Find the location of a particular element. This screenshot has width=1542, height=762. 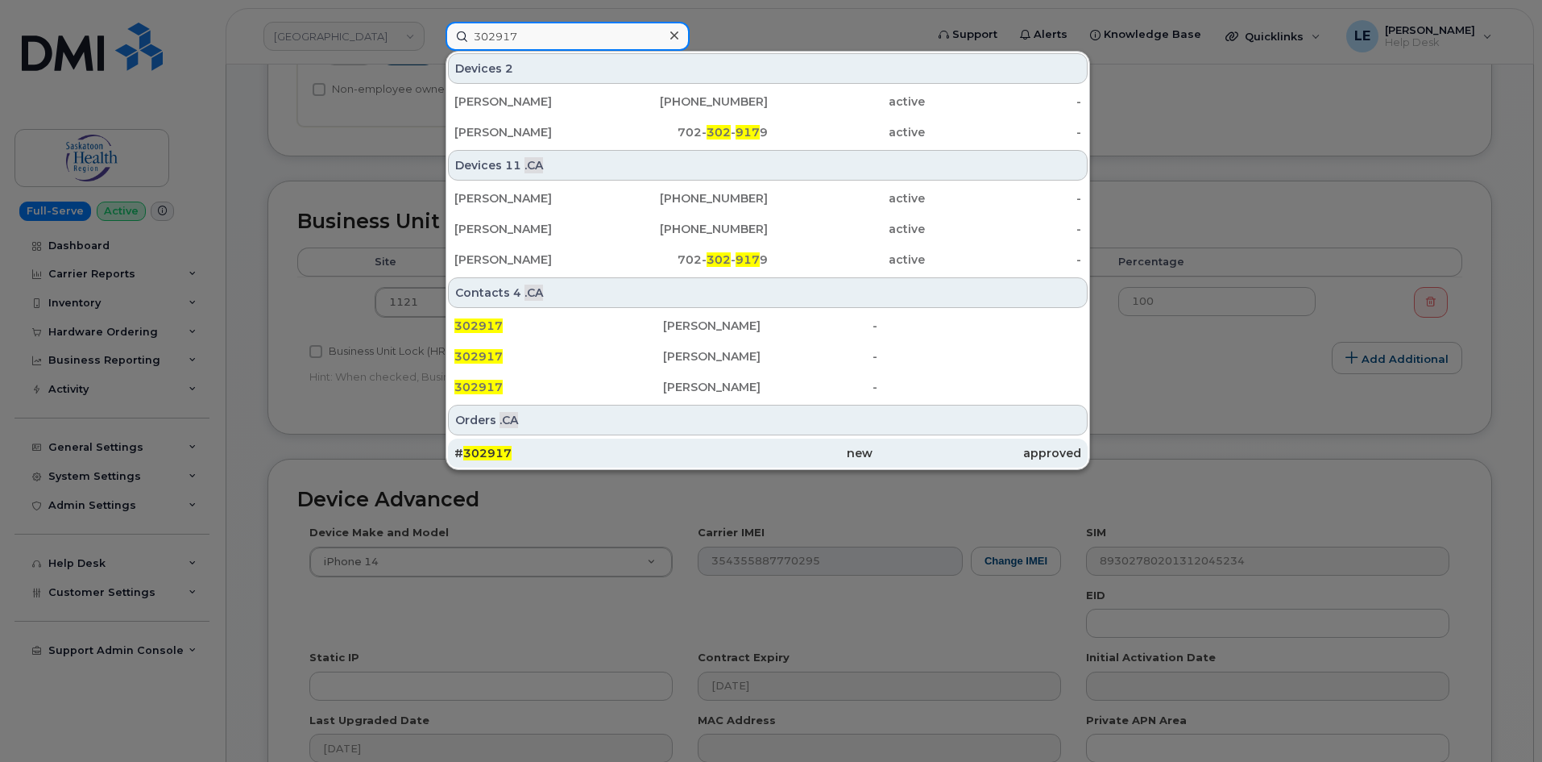

span: 11 is located at coordinates (513, 165).